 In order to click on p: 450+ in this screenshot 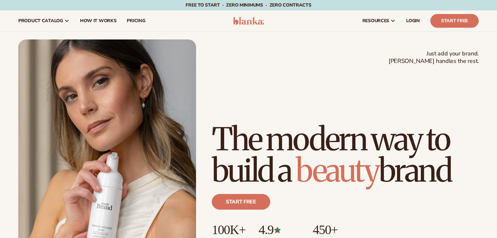, I will do `click(337, 230)`.